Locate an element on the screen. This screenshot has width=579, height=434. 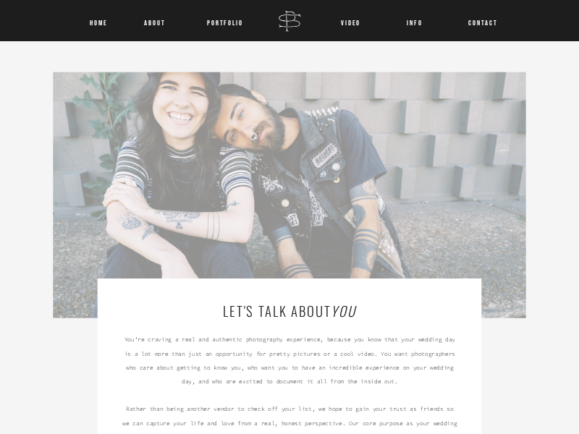
a: INFO is located at coordinates (414, 20).